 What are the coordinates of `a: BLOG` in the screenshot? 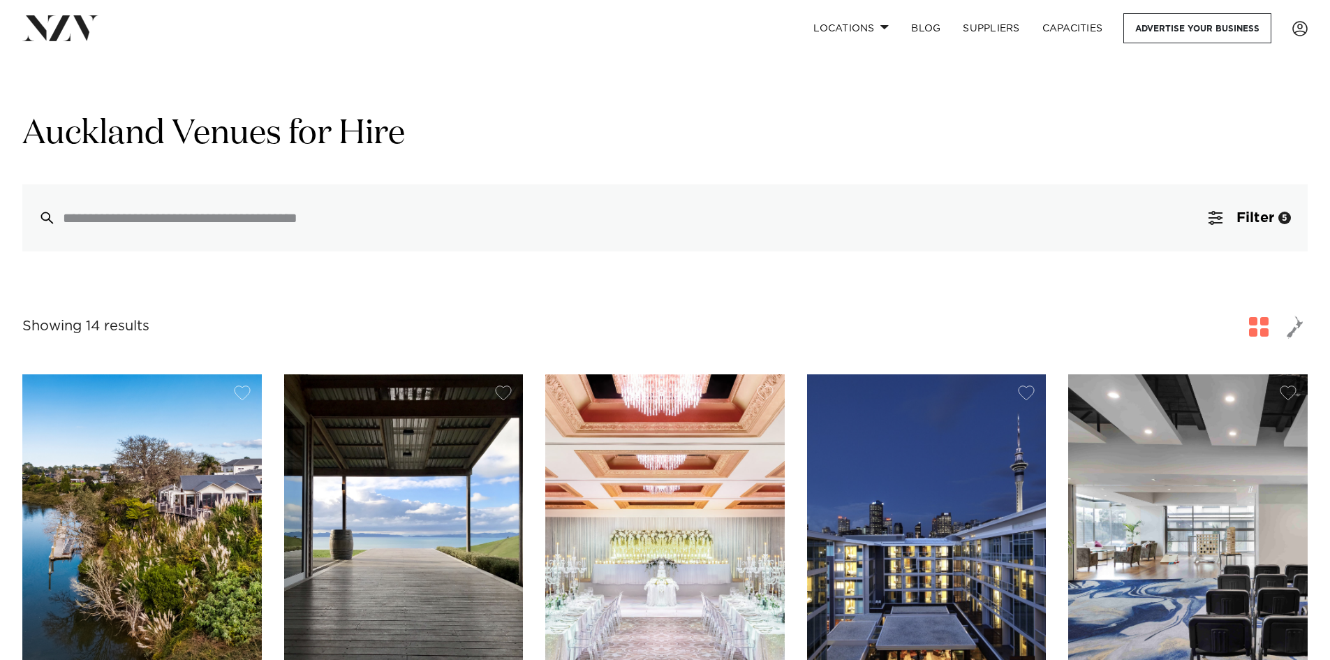 It's located at (926, 28).